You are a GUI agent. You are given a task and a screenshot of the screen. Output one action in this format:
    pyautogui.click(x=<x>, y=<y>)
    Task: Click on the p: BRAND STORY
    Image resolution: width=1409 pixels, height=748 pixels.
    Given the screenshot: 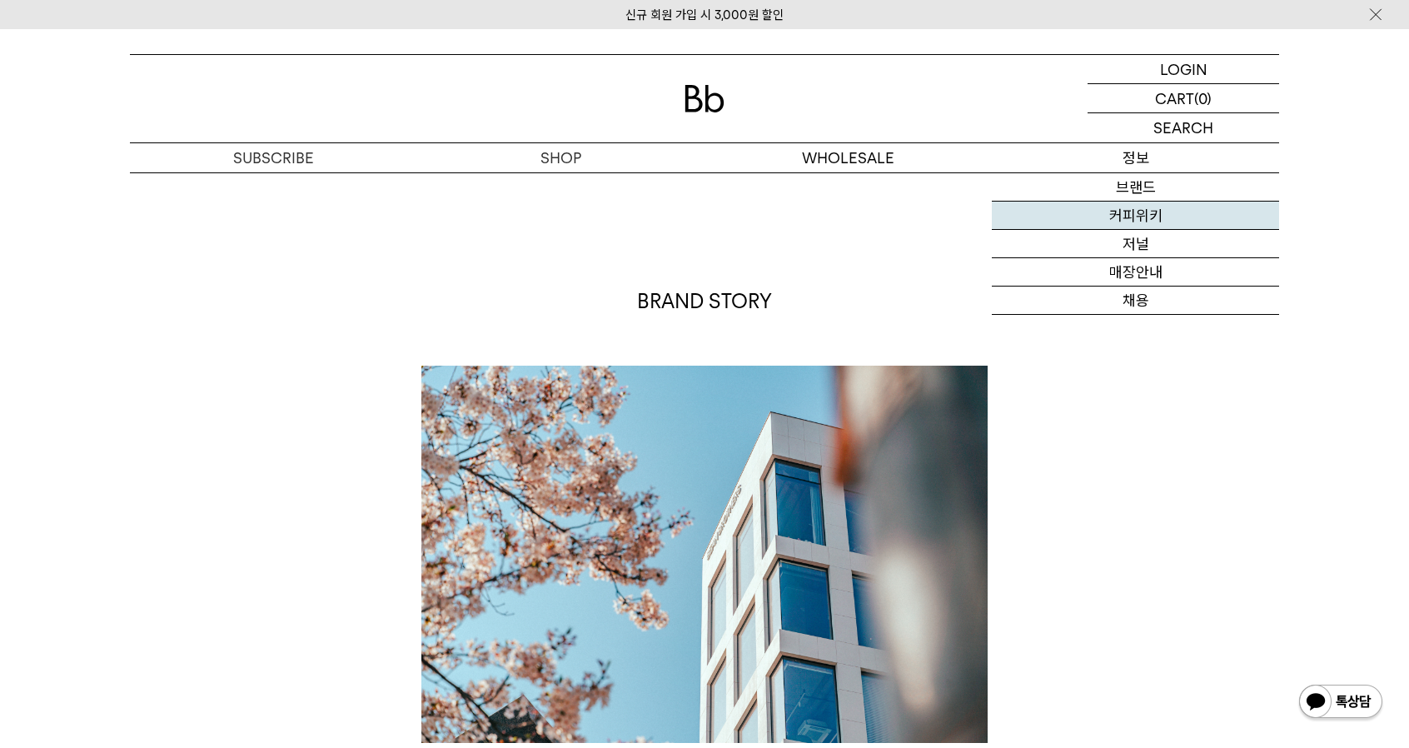 What is the action you would take?
    pyautogui.click(x=704, y=301)
    